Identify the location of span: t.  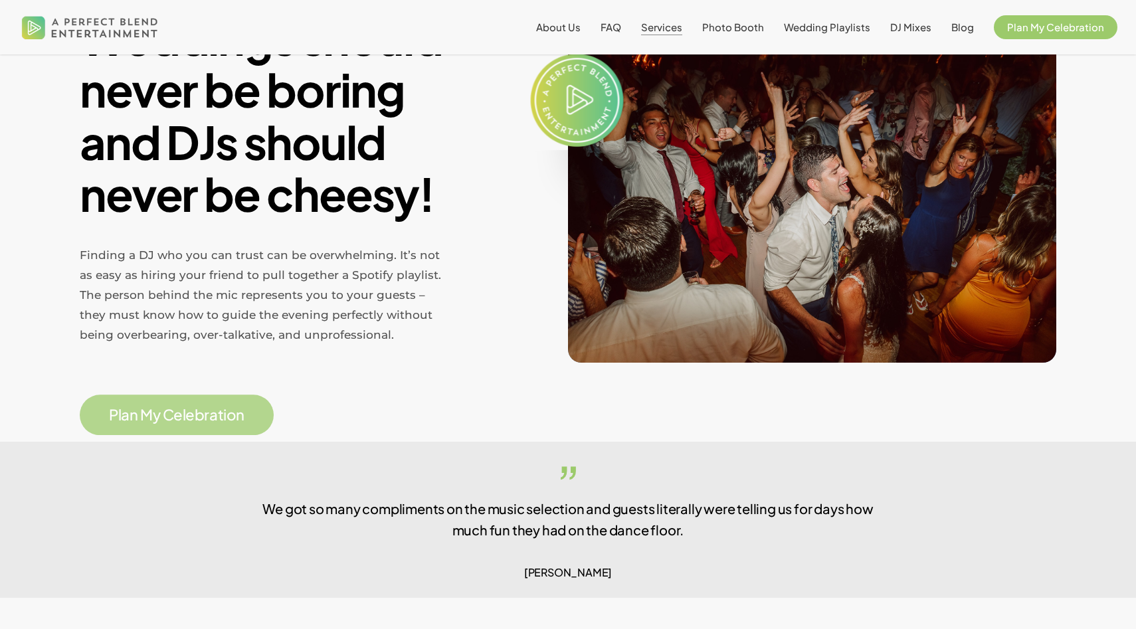
(220, 415).